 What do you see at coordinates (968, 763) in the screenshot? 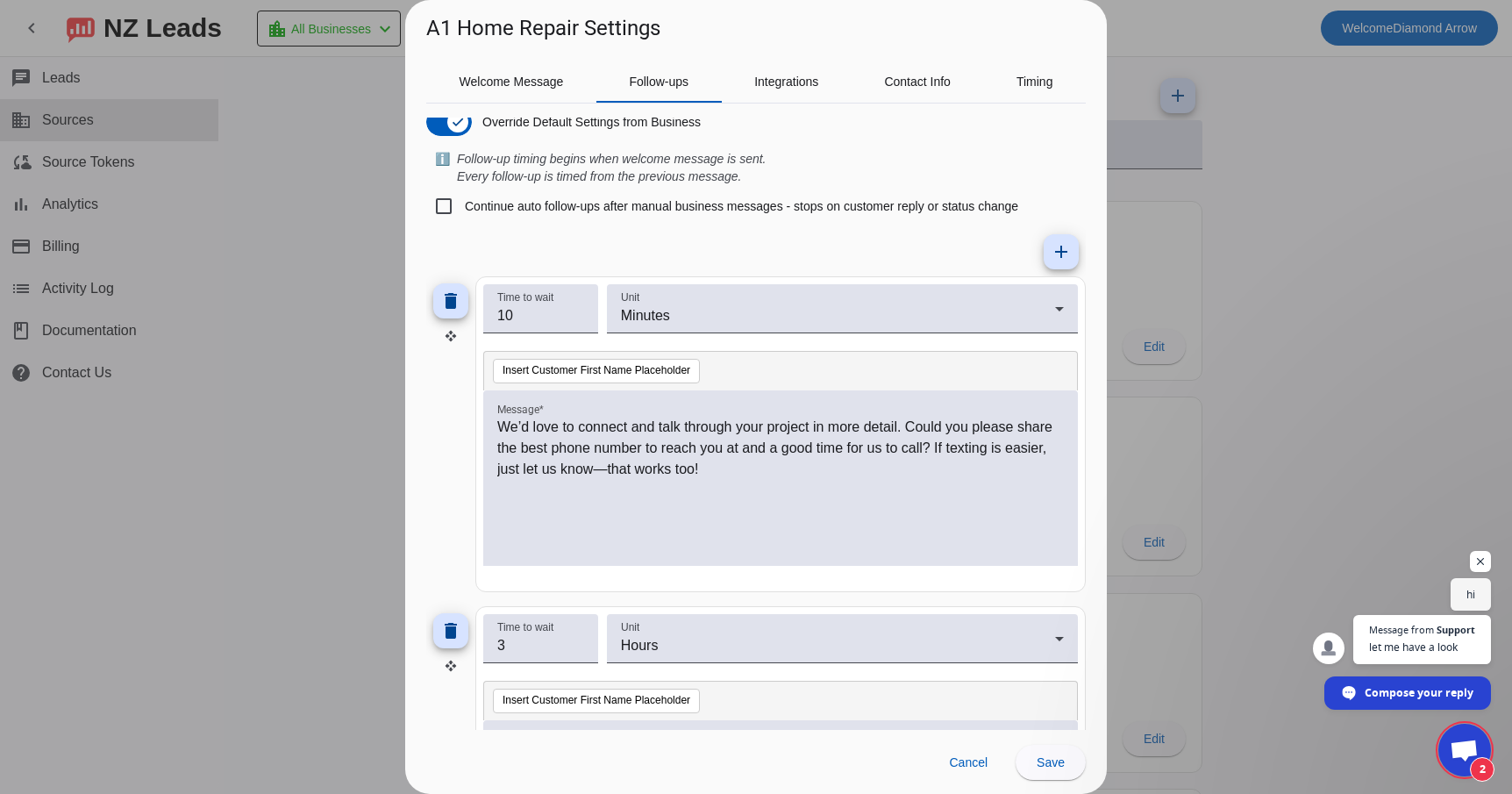
I see `button: Cancel` at bounding box center [968, 763].